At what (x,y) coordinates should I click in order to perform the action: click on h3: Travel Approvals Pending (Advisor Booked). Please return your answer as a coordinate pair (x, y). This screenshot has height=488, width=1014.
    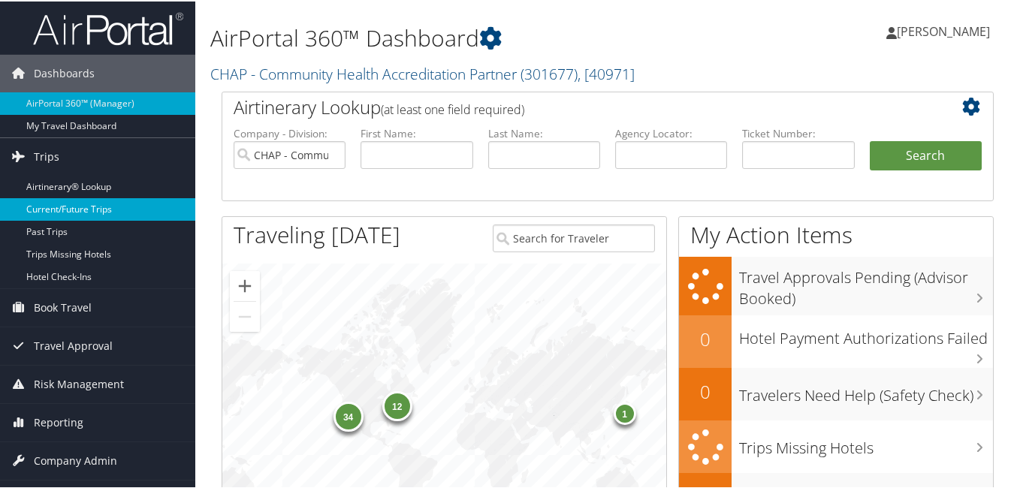
    Looking at the image, I should click on (866, 283).